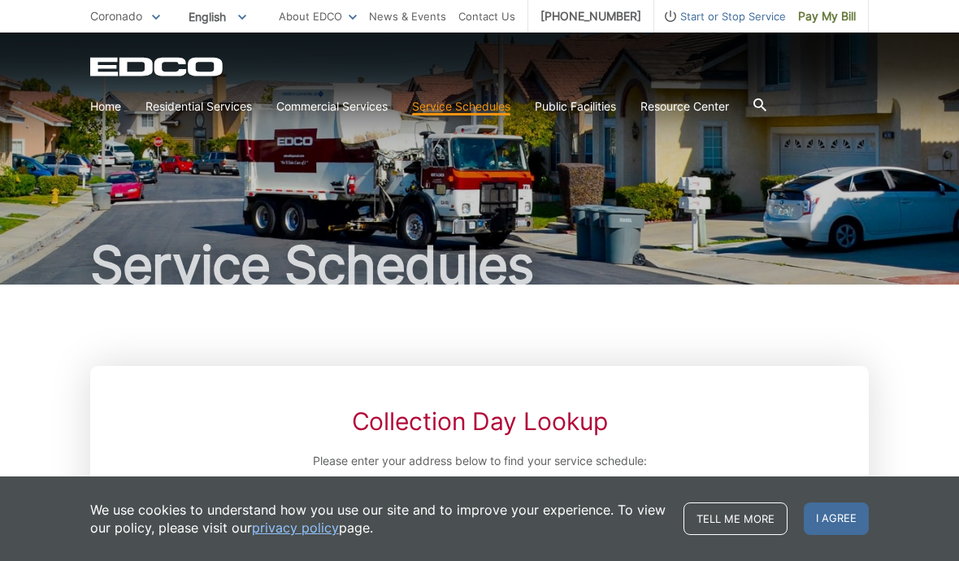 The height and width of the screenshot is (561, 959). Describe the element at coordinates (827, 16) in the screenshot. I see `span: Pay My Bill` at that location.